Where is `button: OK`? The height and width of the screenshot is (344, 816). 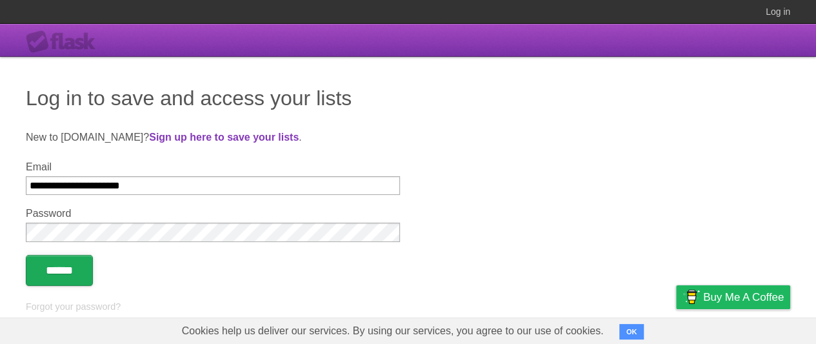
button: OK is located at coordinates (631, 331).